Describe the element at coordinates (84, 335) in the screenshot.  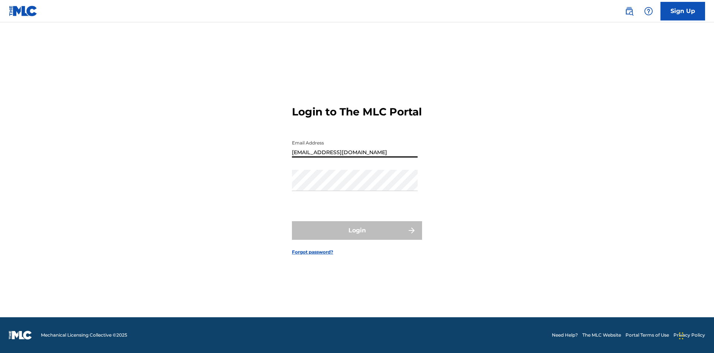
I see `span: Mechanical Licensing Collective © 2025` at that location.